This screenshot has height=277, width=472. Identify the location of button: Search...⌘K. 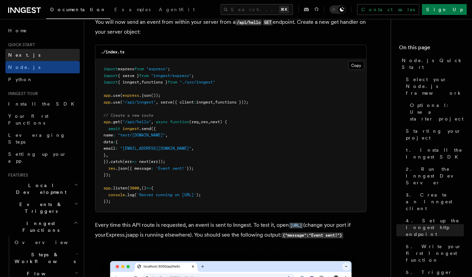
(256, 9).